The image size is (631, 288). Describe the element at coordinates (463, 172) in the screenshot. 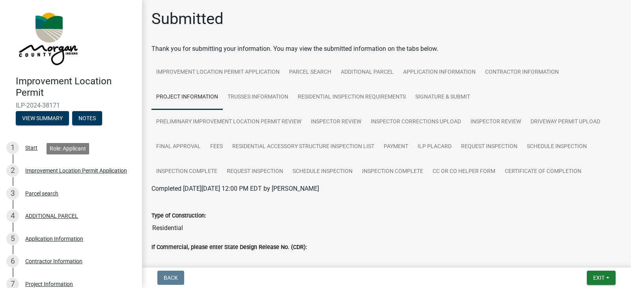

I see `a: CC or CO Helper Form` at that location.